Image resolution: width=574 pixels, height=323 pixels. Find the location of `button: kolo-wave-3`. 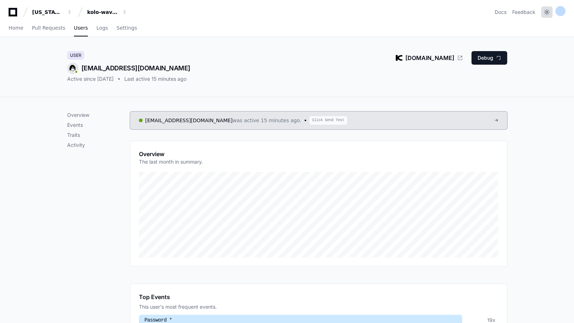

button: kolo-wave-3 is located at coordinates (107, 12).